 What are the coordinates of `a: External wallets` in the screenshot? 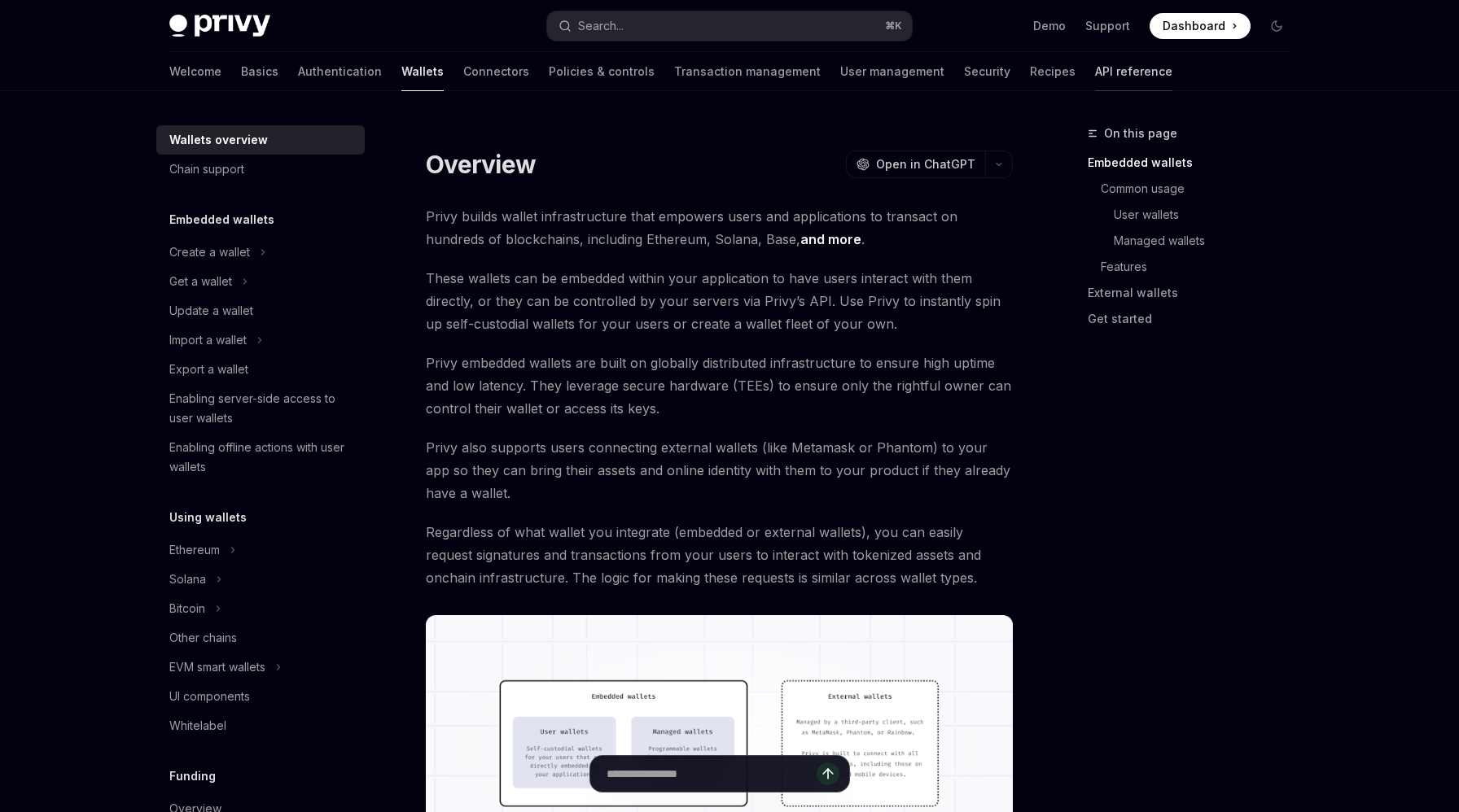 It's located at (1195, 292).